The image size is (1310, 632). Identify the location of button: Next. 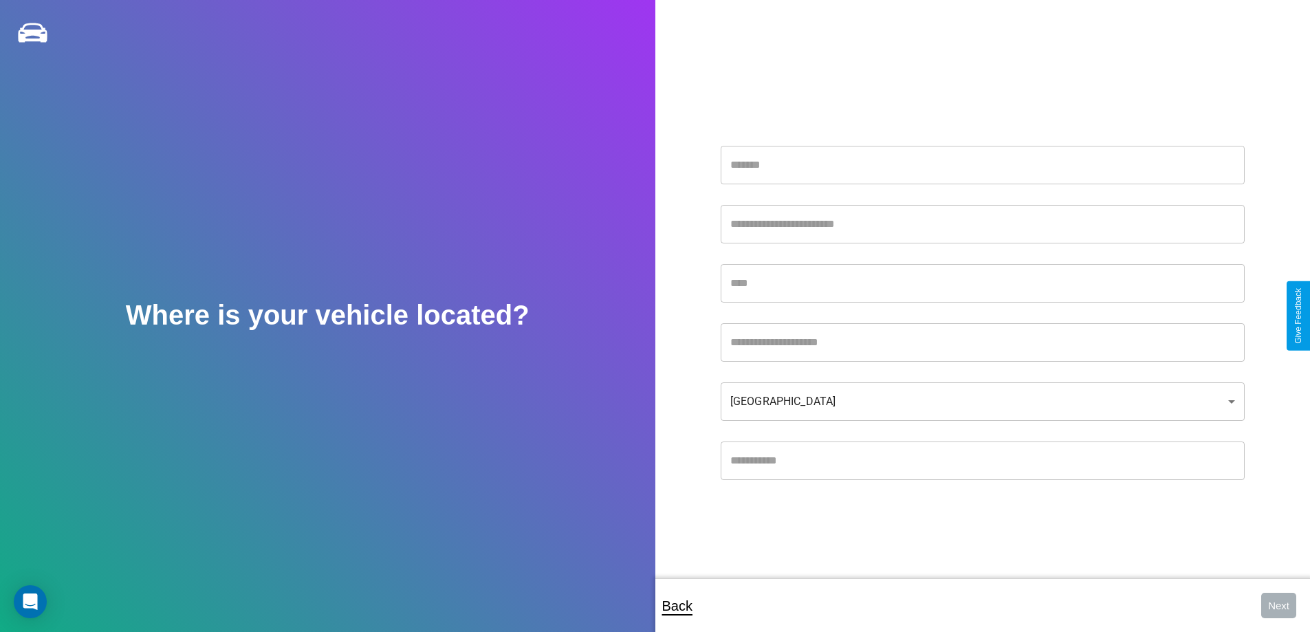
(1279, 605).